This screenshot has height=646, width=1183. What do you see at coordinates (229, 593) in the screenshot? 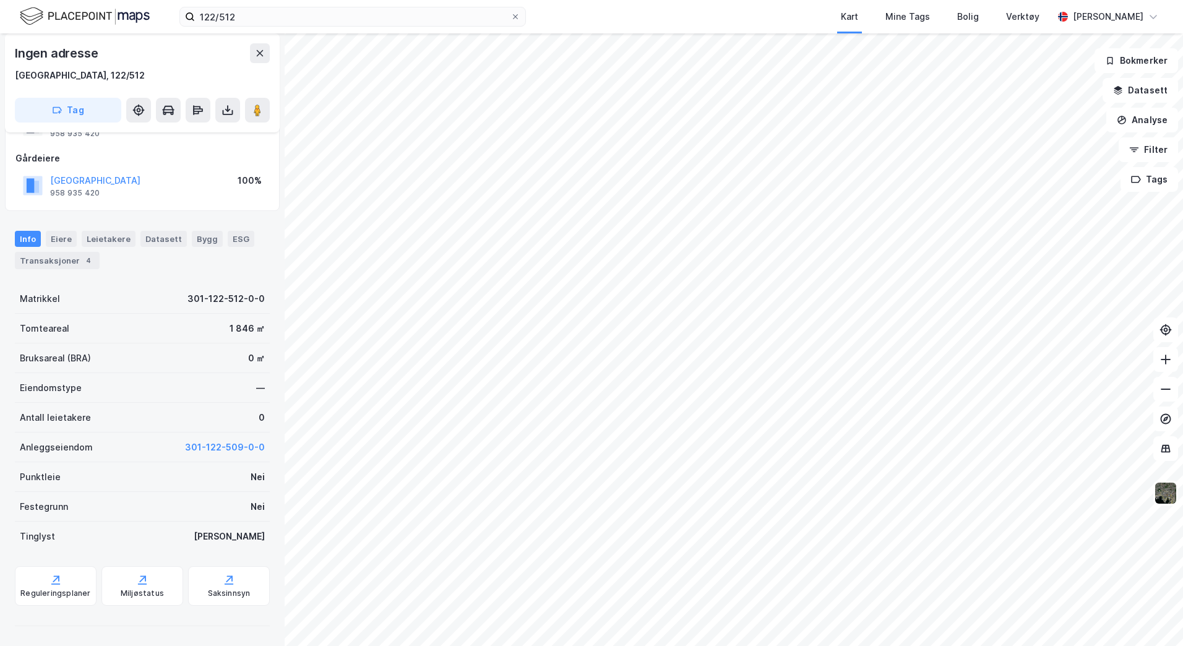
I see `div: Saksinnsyn` at bounding box center [229, 593].